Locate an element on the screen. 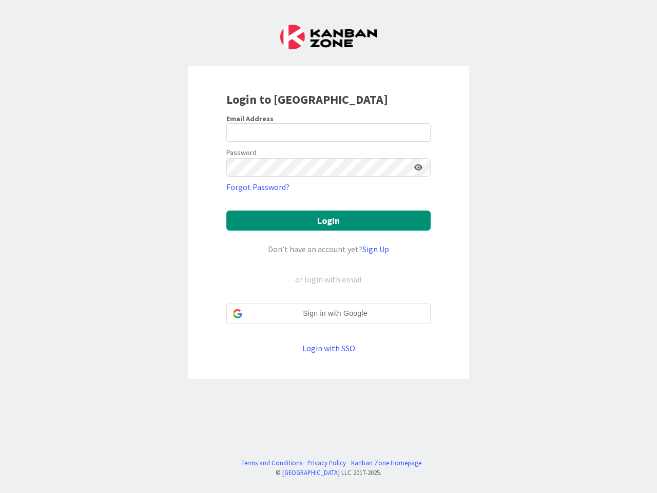  a: Kanban Zone Homepage is located at coordinates (386, 462).